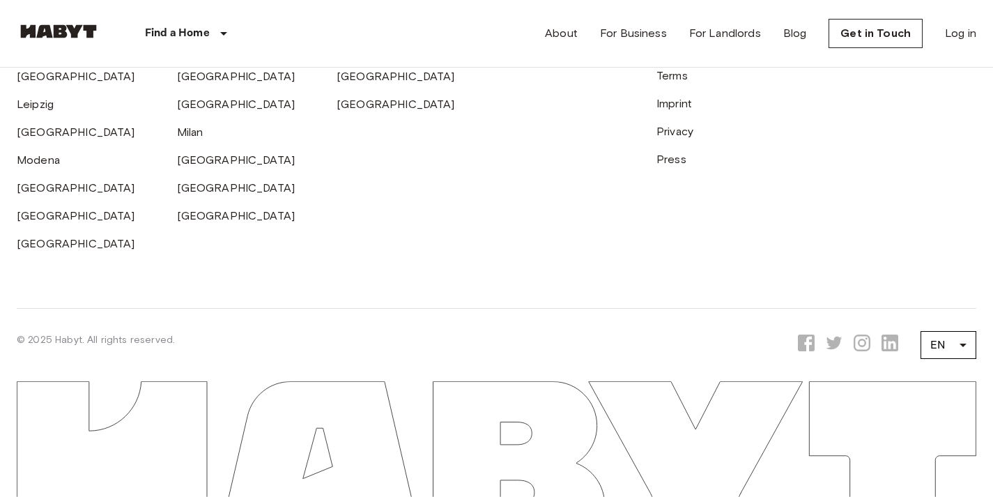  What do you see at coordinates (671, 75) in the screenshot?
I see `a: Terms` at bounding box center [671, 75].